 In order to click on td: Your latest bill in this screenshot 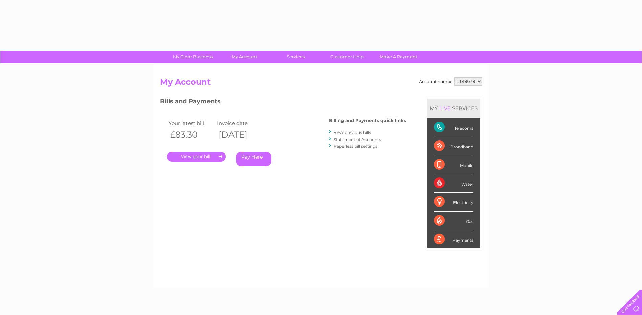, I will do `click(191, 123)`.